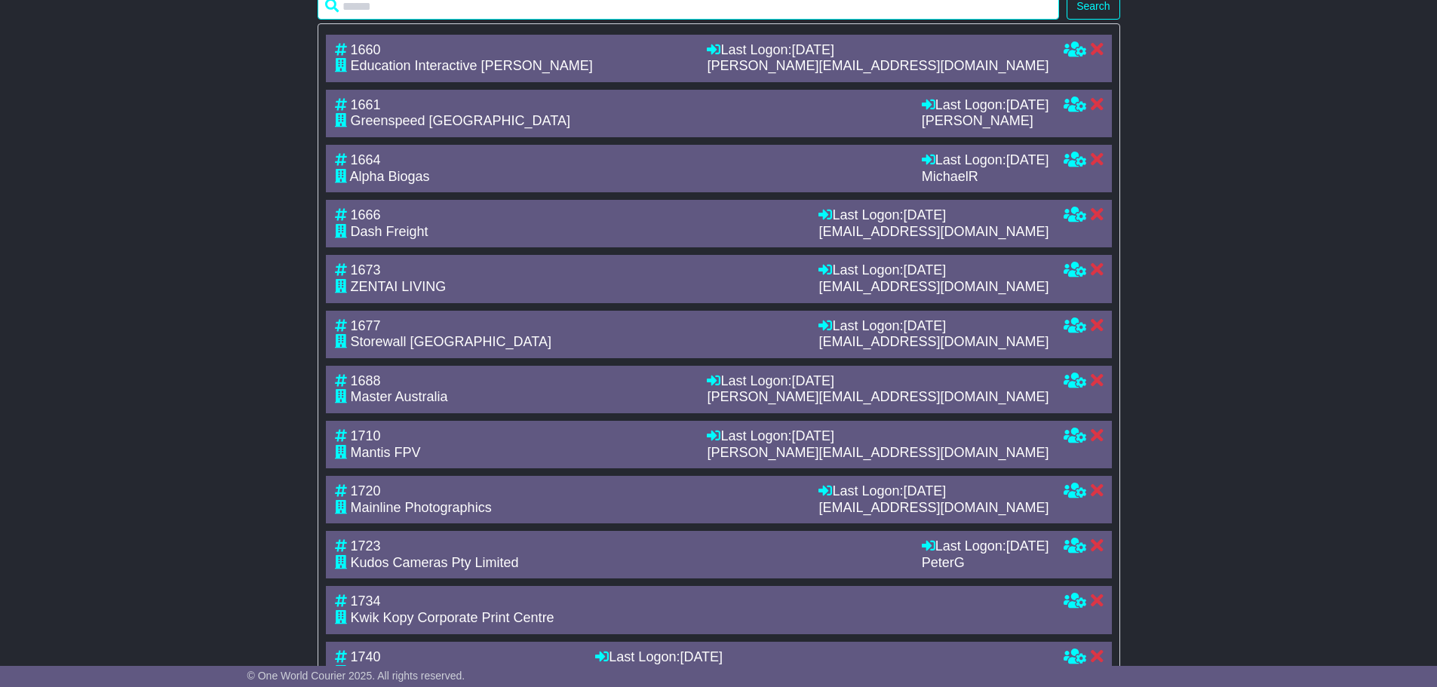 The width and height of the screenshot is (1437, 687). What do you see at coordinates (386, 453) in the screenshot?
I see `span: Mantis FPV` at bounding box center [386, 453].